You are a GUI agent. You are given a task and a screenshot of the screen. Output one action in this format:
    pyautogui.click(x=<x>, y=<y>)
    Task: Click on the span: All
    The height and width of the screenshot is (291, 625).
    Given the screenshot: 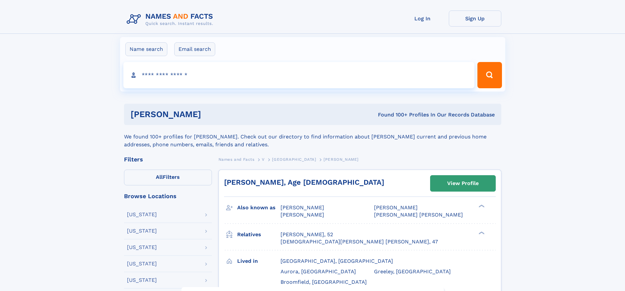 What is the action you would take?
    pyautogui.click(x=159, y=177)
    